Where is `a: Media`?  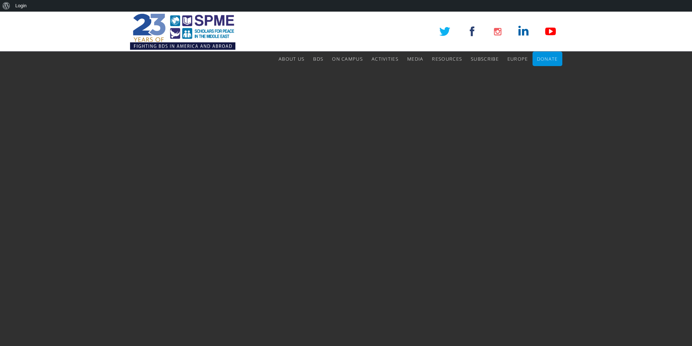 a: Media is located at coordinates (415, 59).